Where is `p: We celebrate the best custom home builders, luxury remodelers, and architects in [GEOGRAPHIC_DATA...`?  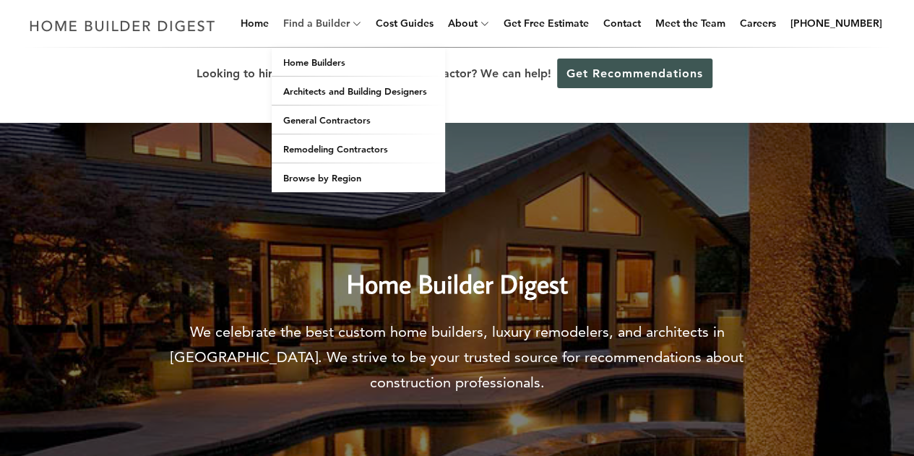 p: We celebrate the best custom home builders, luxury remodelers, and architects in [GEOGRAPHIC_DATA... is located at coordinates (457, 357).